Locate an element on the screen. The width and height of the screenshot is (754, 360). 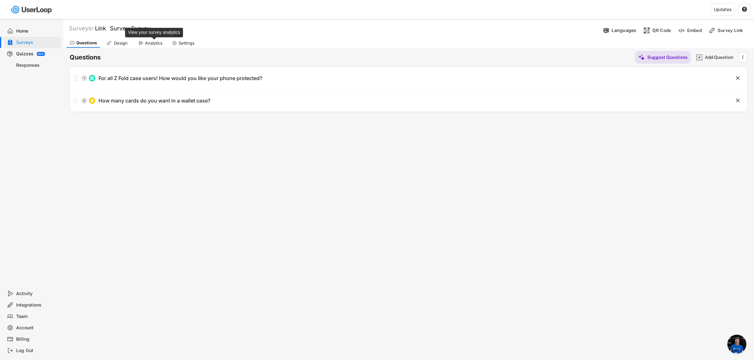
div: How many cards do you want in a wallet case? is located at coordinates (154, 101).